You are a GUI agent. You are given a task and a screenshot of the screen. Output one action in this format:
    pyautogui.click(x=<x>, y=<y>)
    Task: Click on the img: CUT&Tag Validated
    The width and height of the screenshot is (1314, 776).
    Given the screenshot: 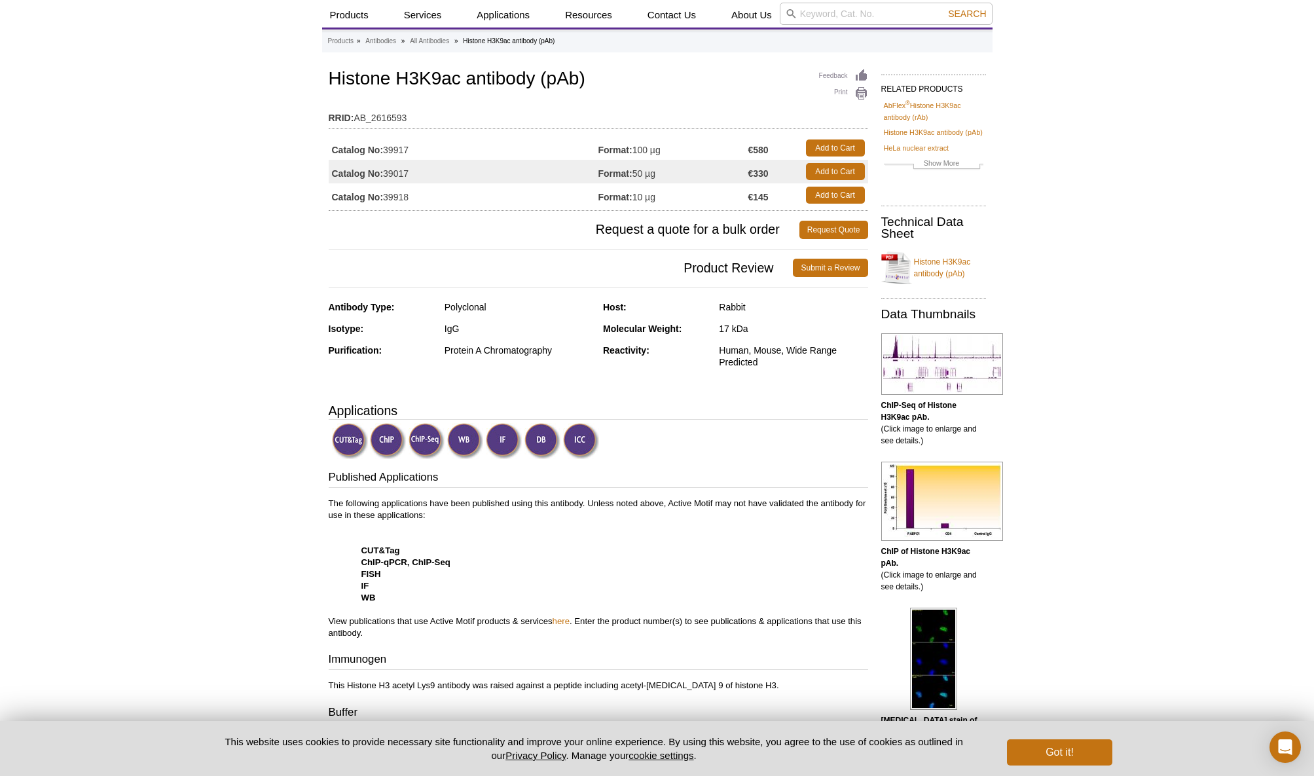 What is the action you would take?
    pyautogui.click(x=350, y=440)
    